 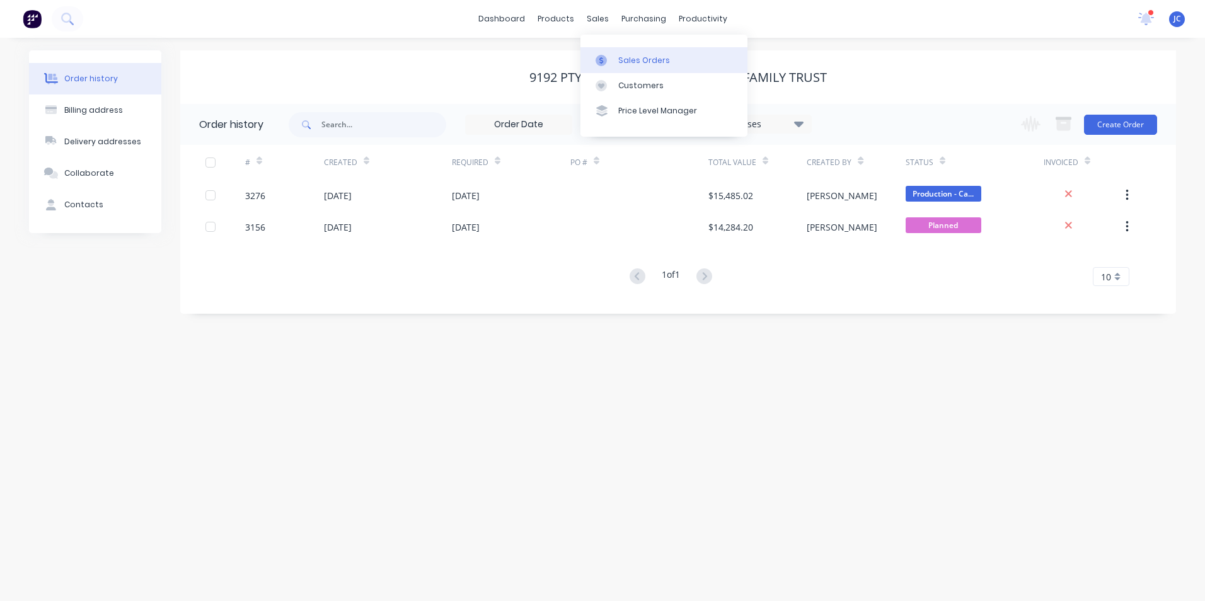 I want to click on div: 3156, so click(x=255, y=227).